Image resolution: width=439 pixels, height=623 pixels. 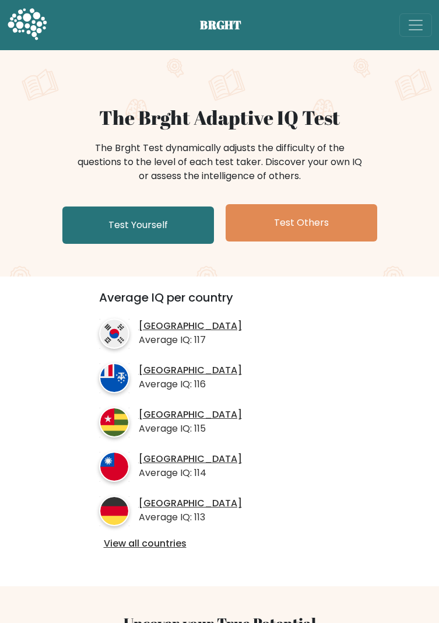 What do you see at coordinates (302, 223) in the screenshot?
I see `a: Test Others` at bounding box center [302, 223].